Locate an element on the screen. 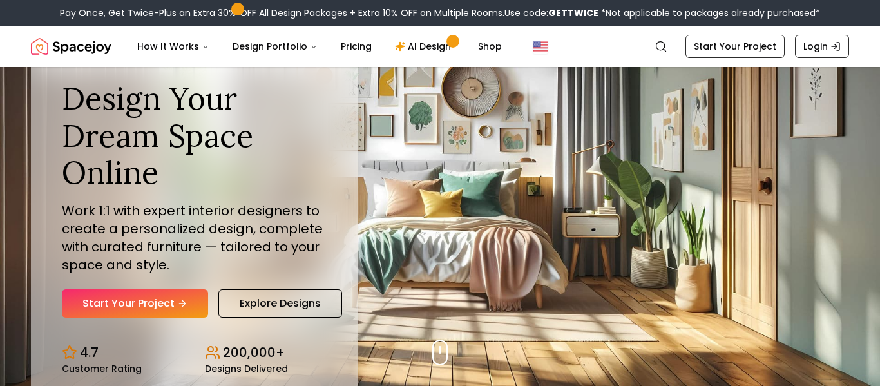  p: Work 1:1 with expert interior designers to create a personalized design, complete with curated fu... is located at coordinates (195, 238).